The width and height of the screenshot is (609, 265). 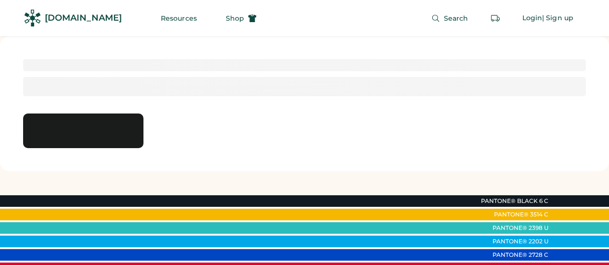 I want to click on button: Shop, so click(x=241, y=18).